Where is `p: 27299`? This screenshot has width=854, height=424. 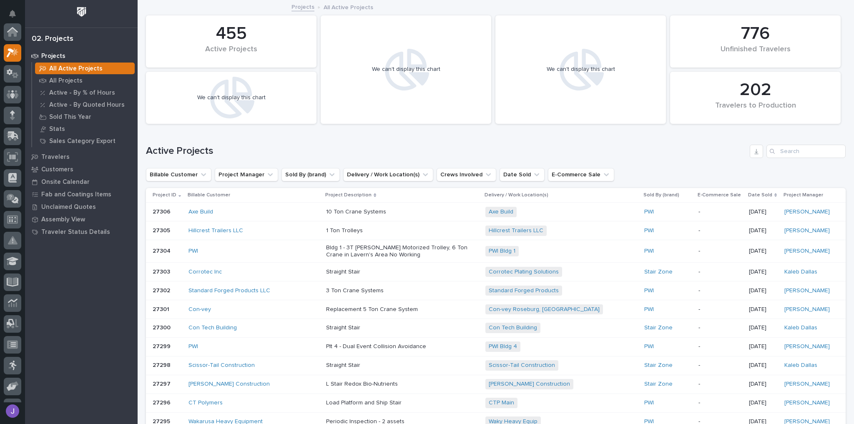 p: 27299 is located at coordinates (162, 346).